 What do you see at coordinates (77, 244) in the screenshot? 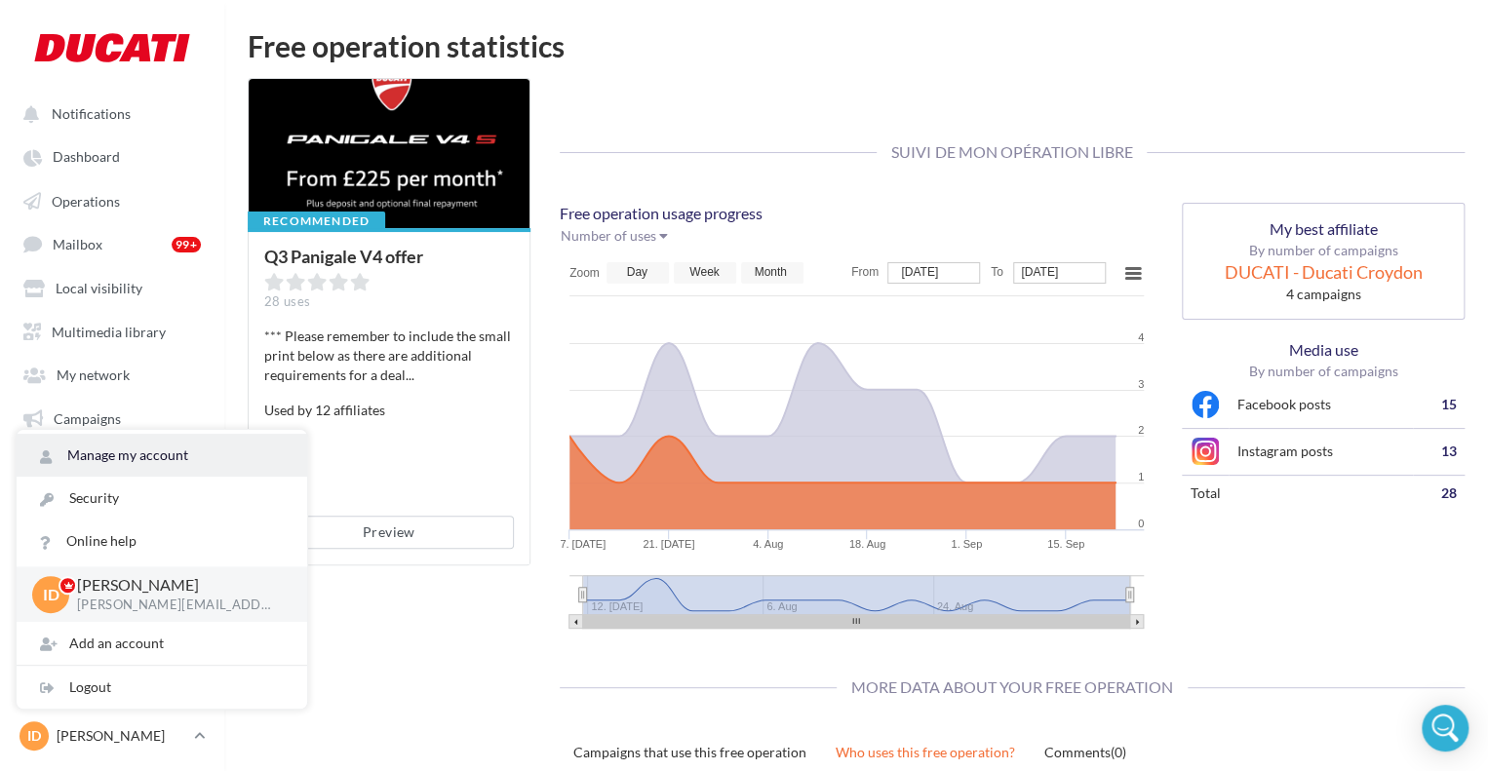
I see `span: Mailbox` at bounding box center [77, 244].